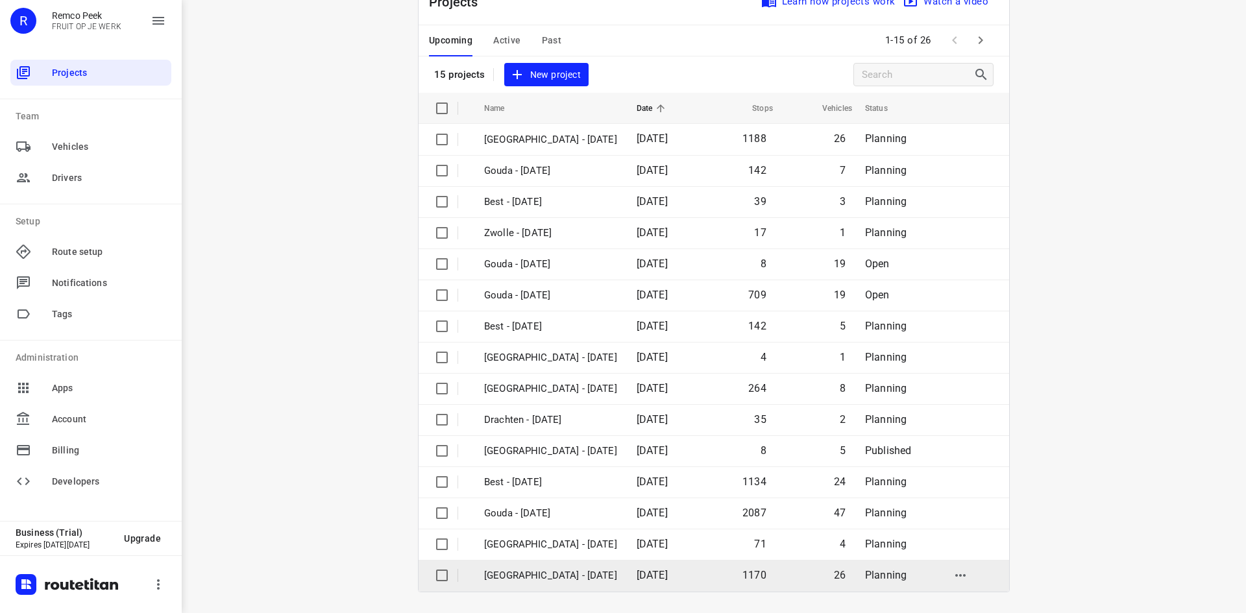  What do you see at coordinates (760, 232) in the screenshot?
I see `span: 17` at bounding box center [760, 232].